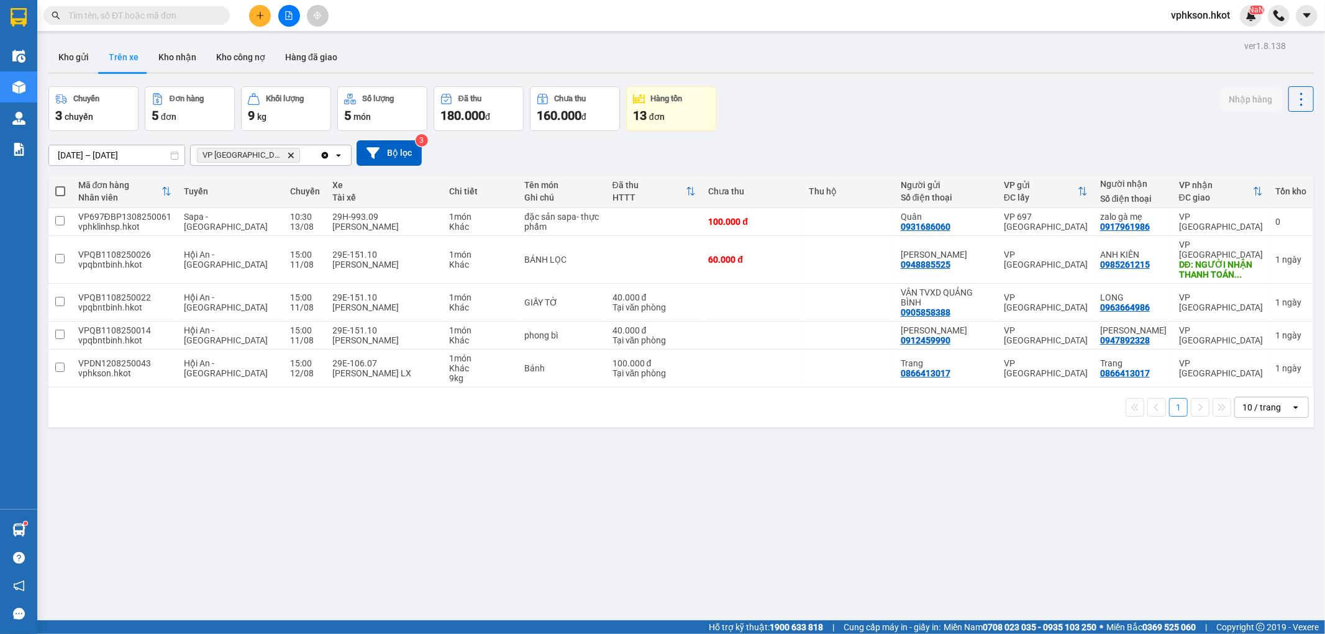  I want to click on span: vphkson.hkot, so click(1200, 15).